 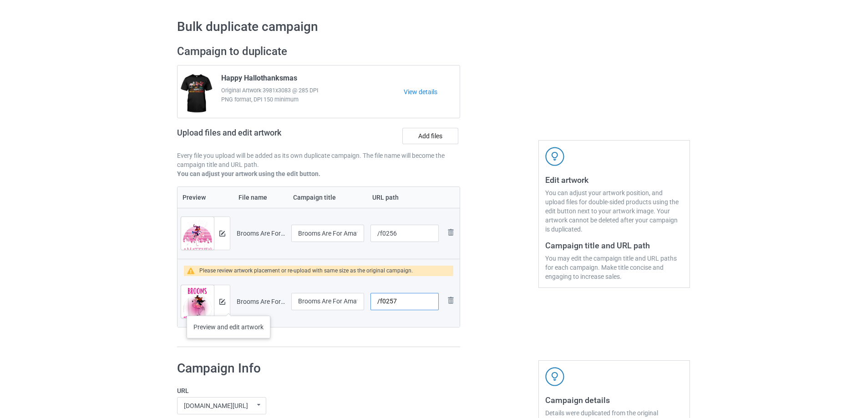 What do you see at coordinates (306, 271) in the screenshot?
I see `div: Please review artwork placement or re-upload with same size as the original campaign.` at bounding box center [306, 271].